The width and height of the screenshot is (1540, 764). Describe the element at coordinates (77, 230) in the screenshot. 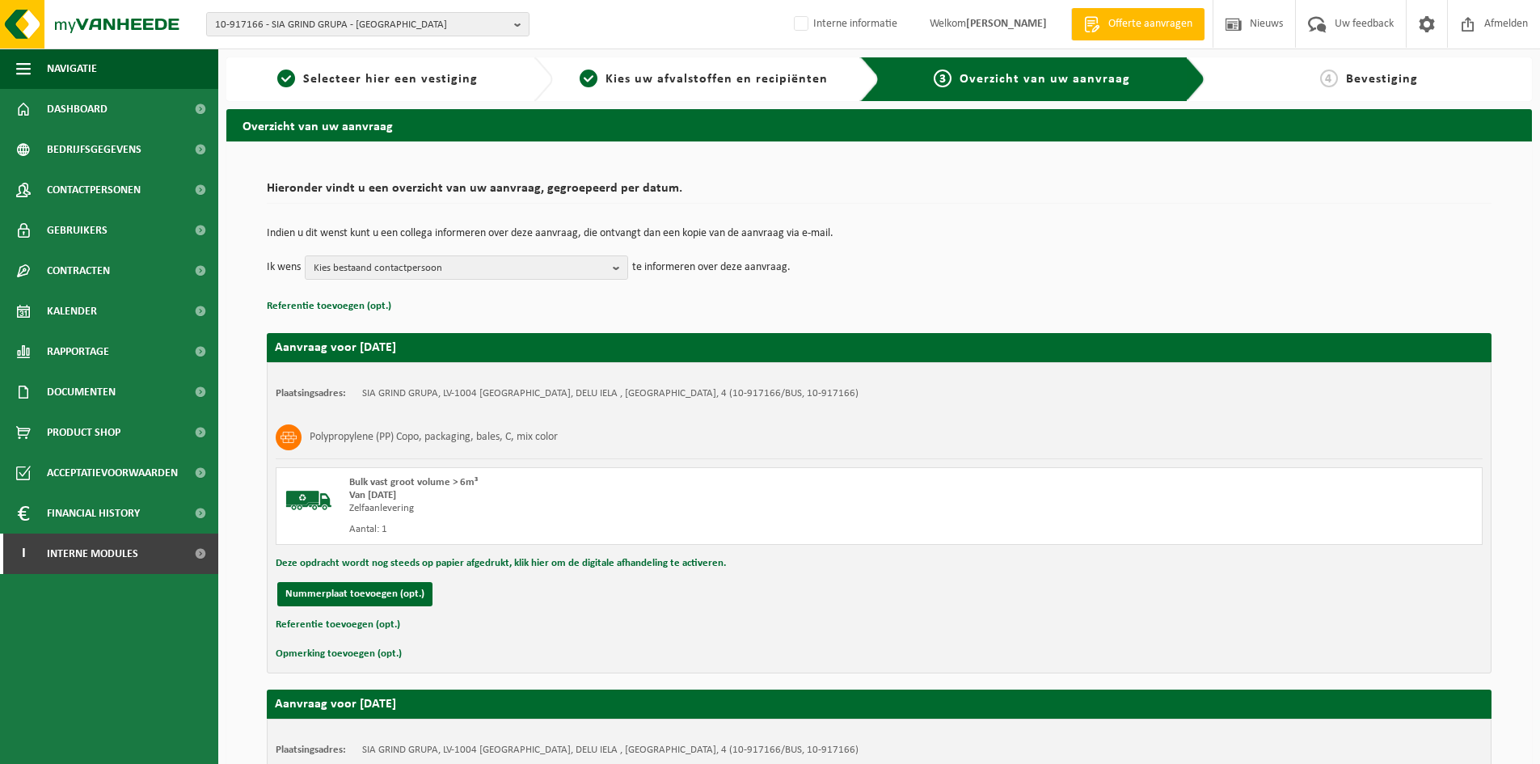

I see `span: Gebruikers` at that location.